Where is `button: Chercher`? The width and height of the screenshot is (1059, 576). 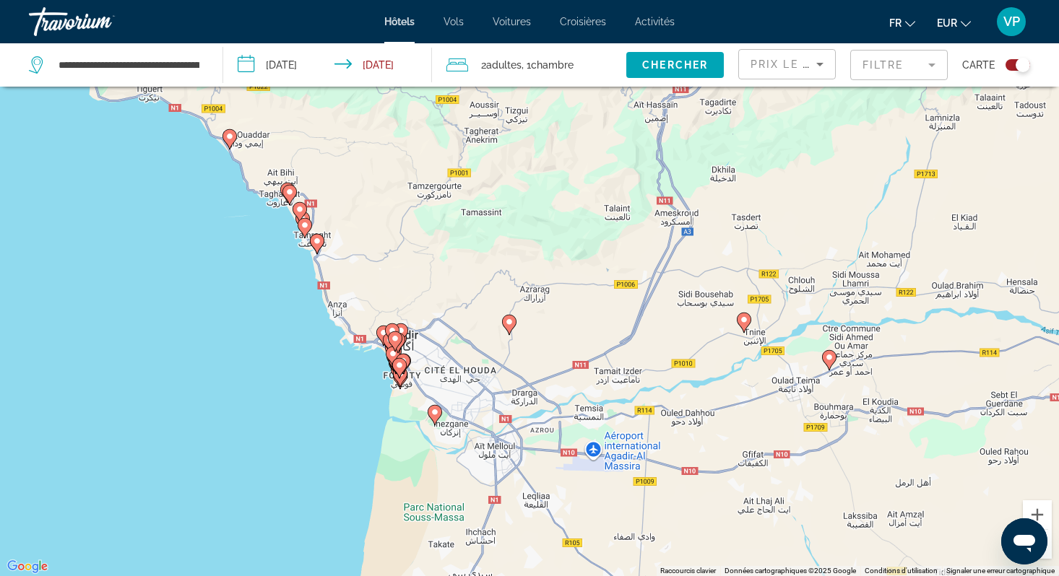
button: Chercher is located at coordinates (675, 65).